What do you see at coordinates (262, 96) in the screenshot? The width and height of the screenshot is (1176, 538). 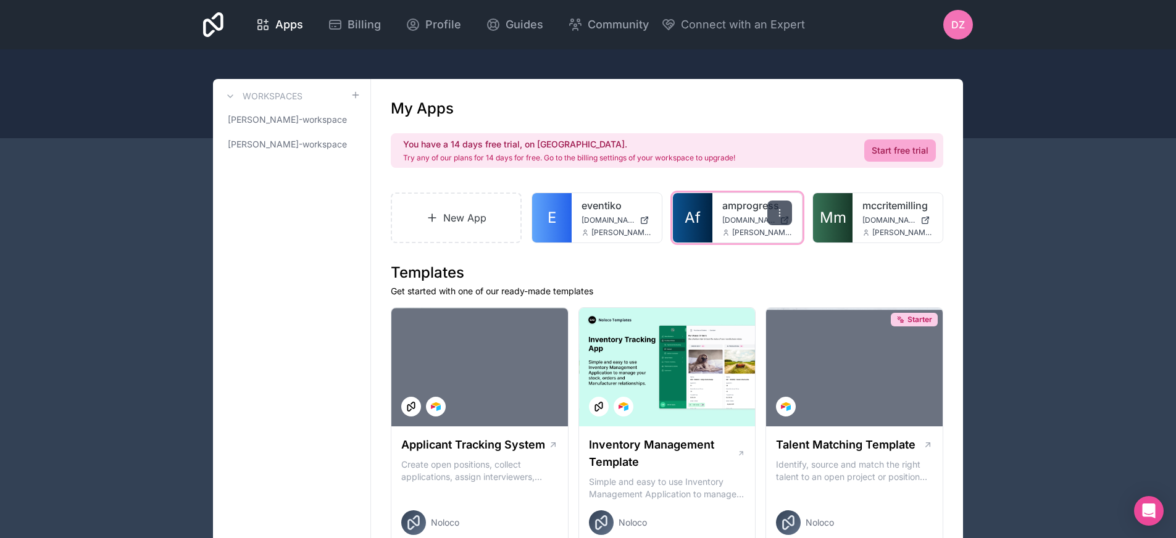 I see `a: Workspaces` at bounding box center [262, 96].